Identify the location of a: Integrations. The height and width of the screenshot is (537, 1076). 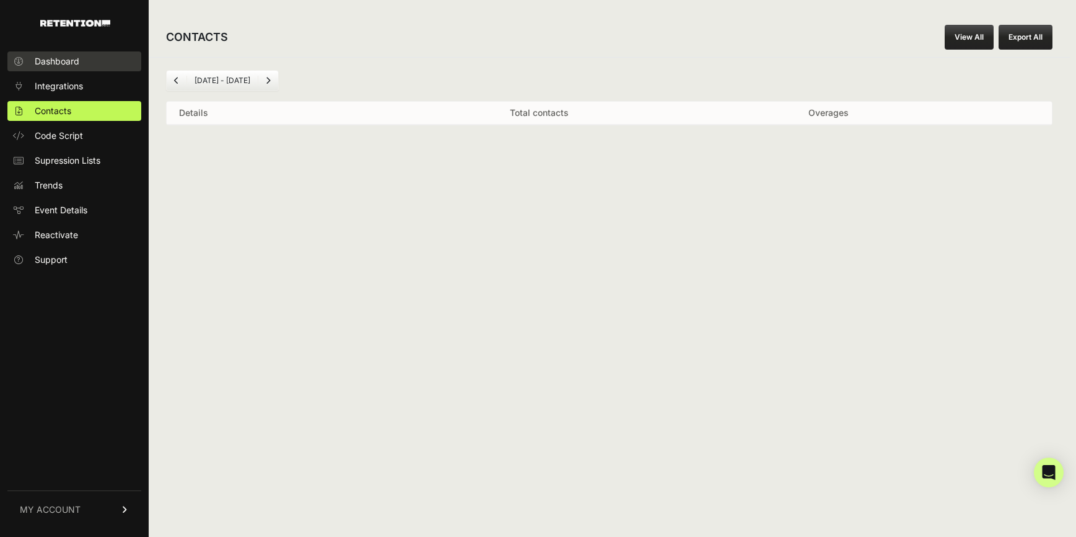
(74, 86).